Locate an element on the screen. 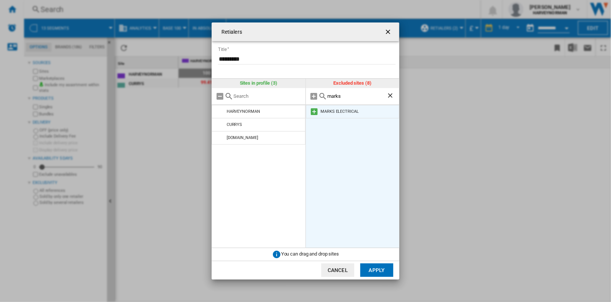 The width and height of the screenshot is (611, 302). ng-md-icon: Clear search is located at coordinates (391, 96).